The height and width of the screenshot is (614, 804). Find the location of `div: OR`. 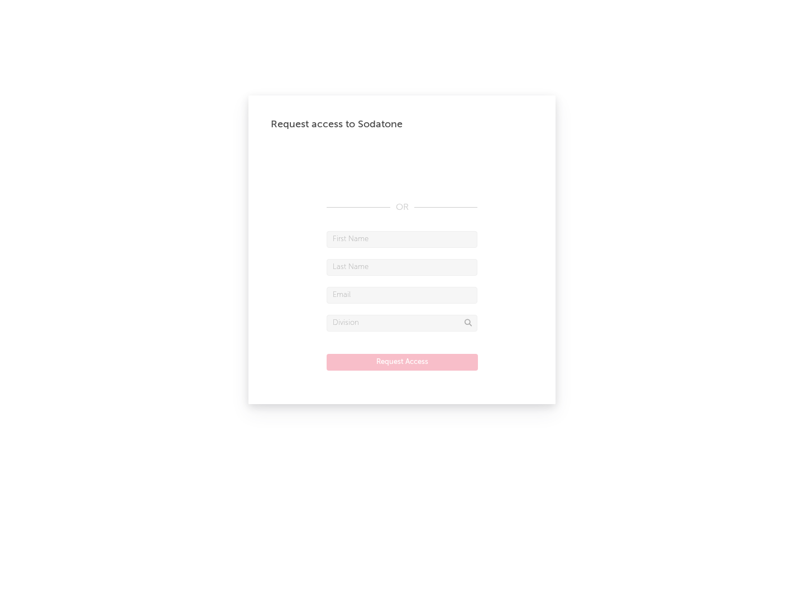

div: OR is located at coordinates (402, 208).